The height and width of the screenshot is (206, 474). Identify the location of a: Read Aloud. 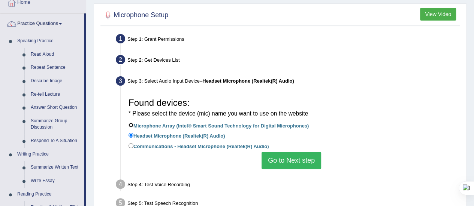
(55, 55).